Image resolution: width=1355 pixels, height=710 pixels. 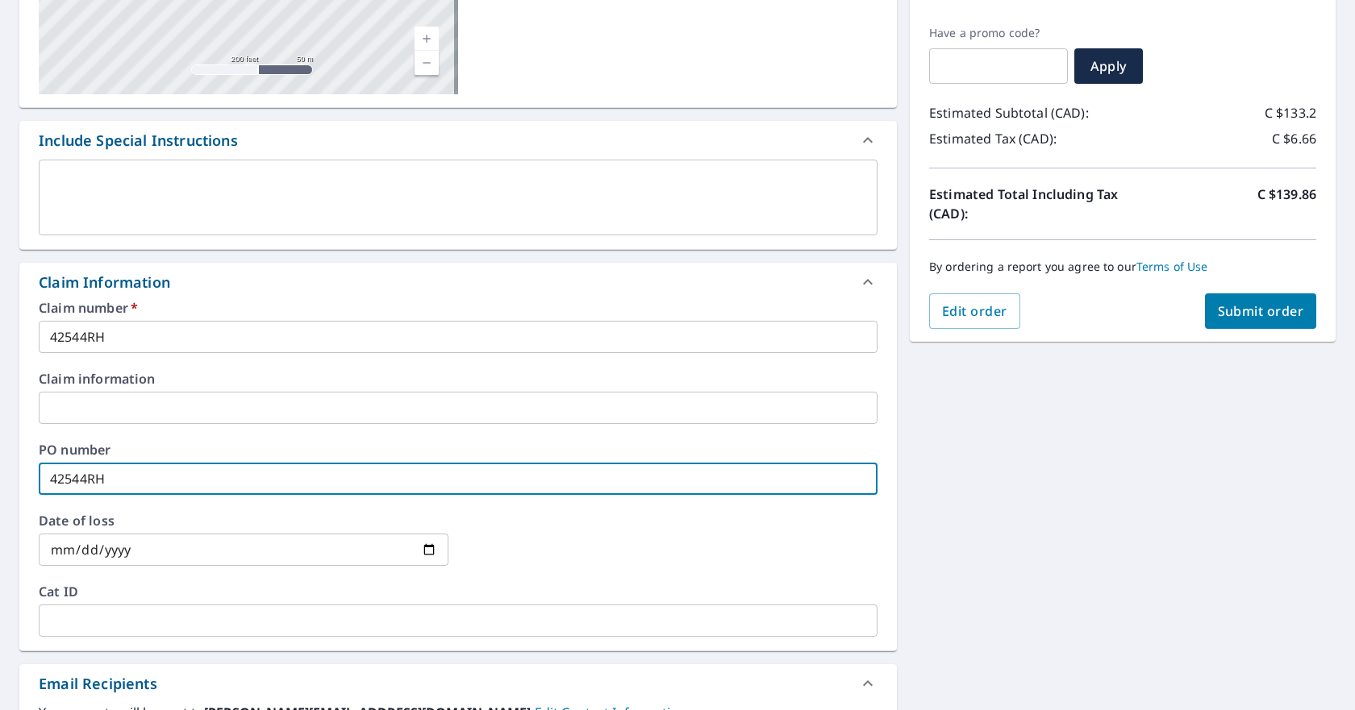 What do you see at coordinates (427, 63) in the screenshot?
I see `a: Current Level 17, Zoom Out` at bounding box center [427, 63].